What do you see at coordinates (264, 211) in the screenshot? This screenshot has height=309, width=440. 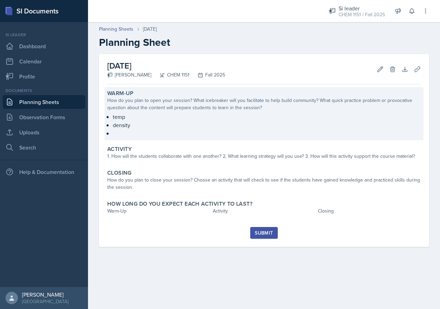 I see `div: Activity` at bounding box center [264, 211].